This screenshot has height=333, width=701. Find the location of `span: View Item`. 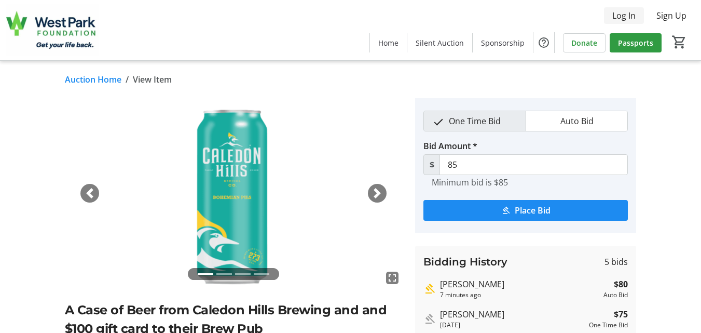

span: View Item is located at coordinates (152, 79).